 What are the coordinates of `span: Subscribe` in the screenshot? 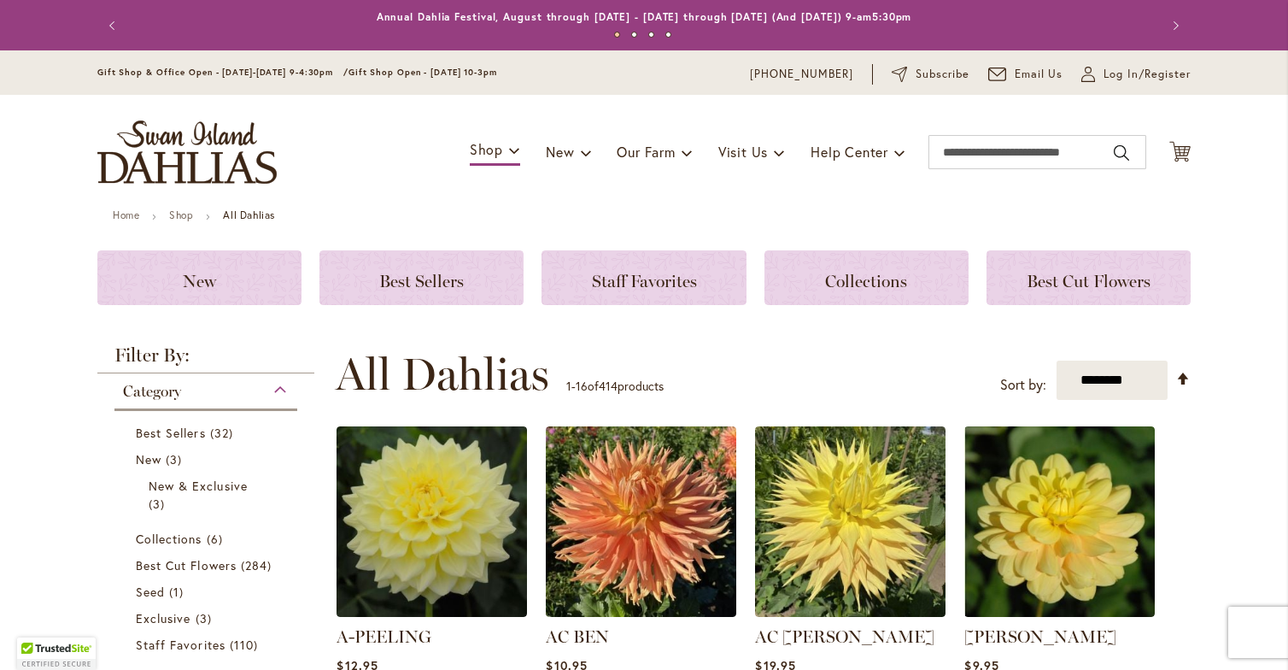 It's located at (942, 74).